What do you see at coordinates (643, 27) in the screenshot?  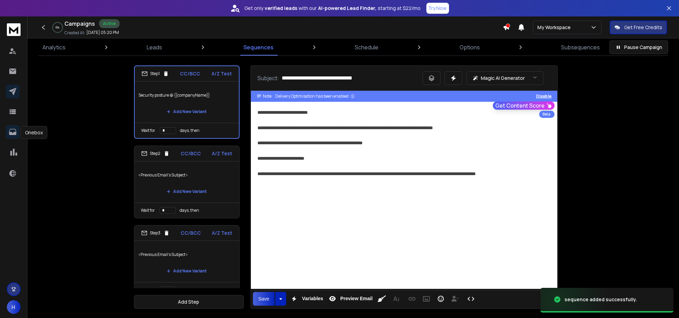 I see `p: Get Free Credits` at bounding box center [643, 27].